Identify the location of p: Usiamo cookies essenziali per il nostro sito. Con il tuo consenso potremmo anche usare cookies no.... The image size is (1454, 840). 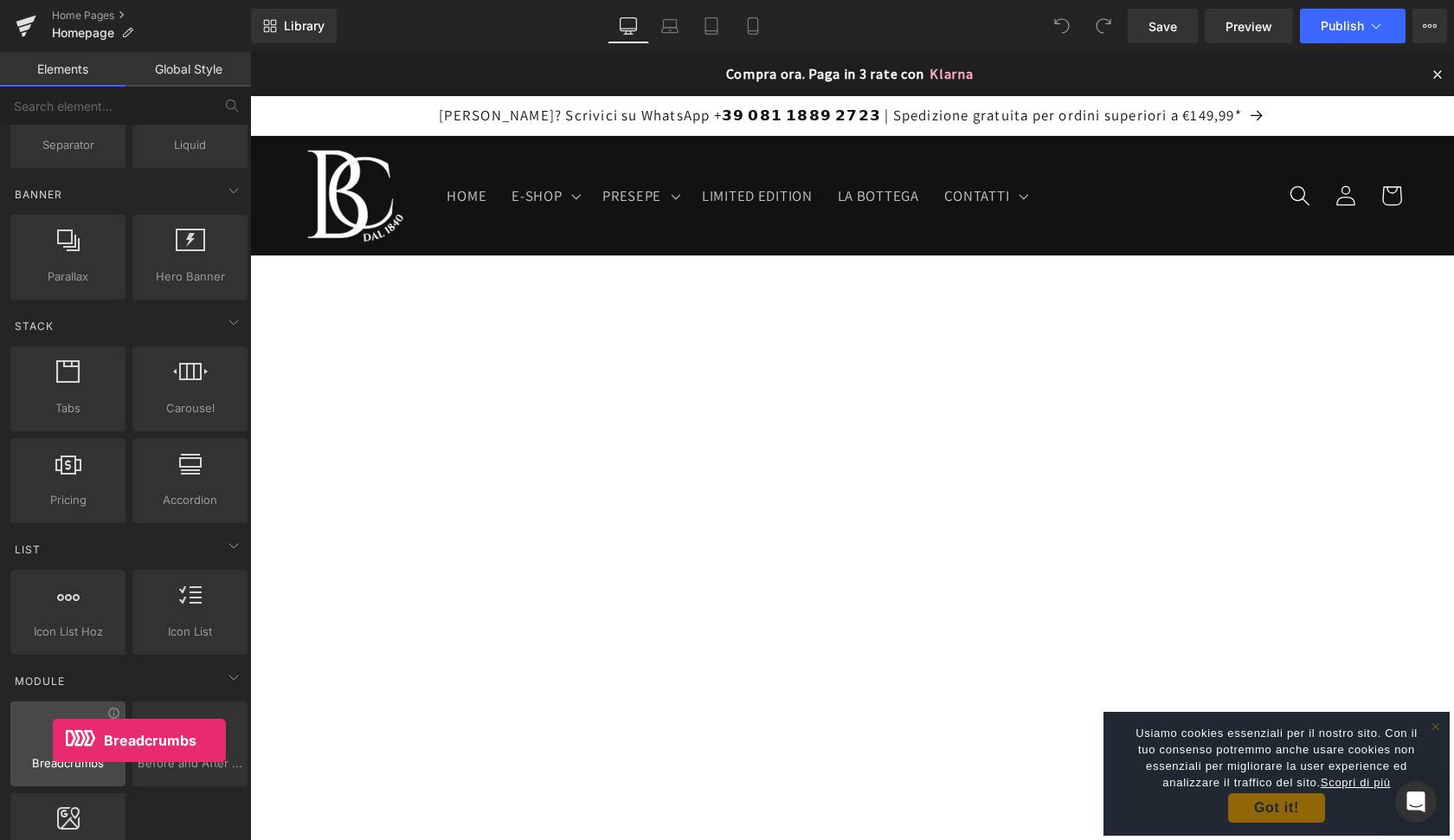
(1026, 705).